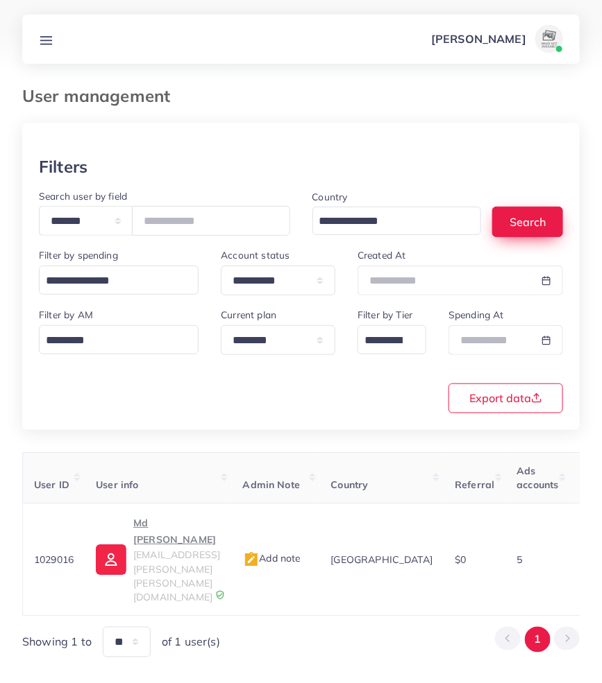  I want to click on label: Current plan, so click(248, 315).